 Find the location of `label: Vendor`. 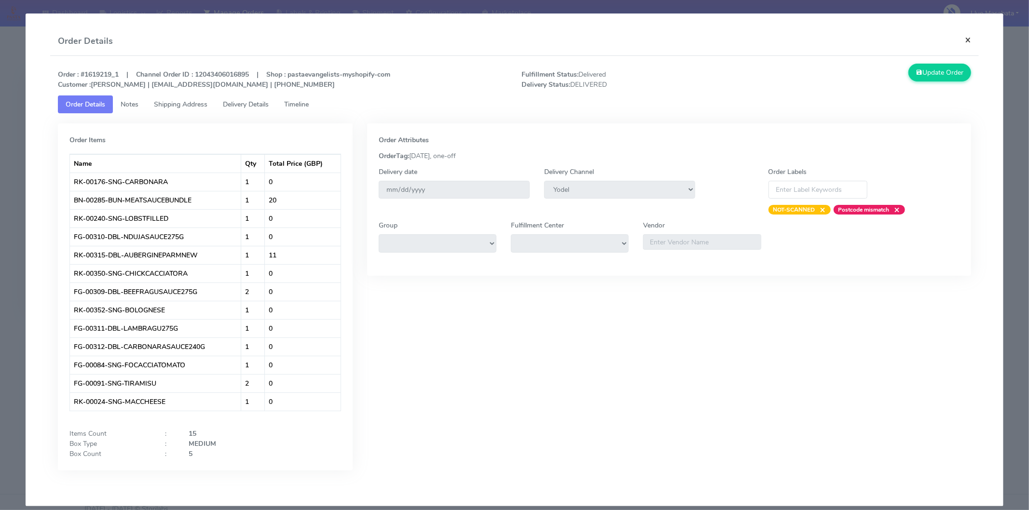

label: Vendor is located at coordinates (654, 225).